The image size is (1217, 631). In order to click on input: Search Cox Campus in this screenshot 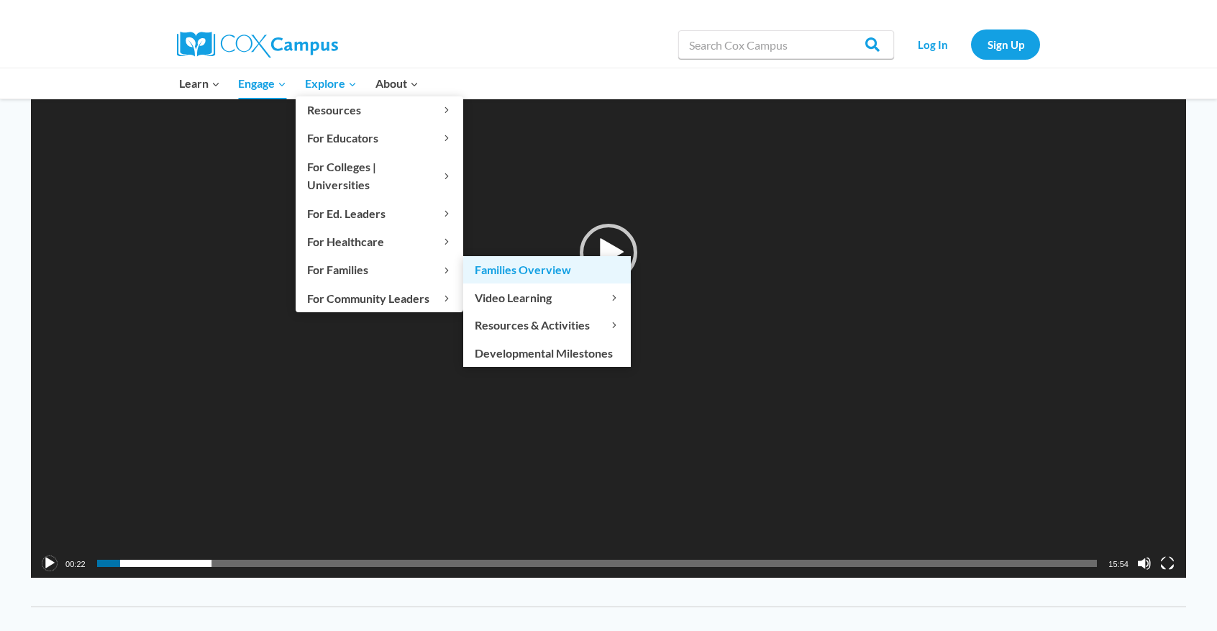, I will do `click(786, 45)`.